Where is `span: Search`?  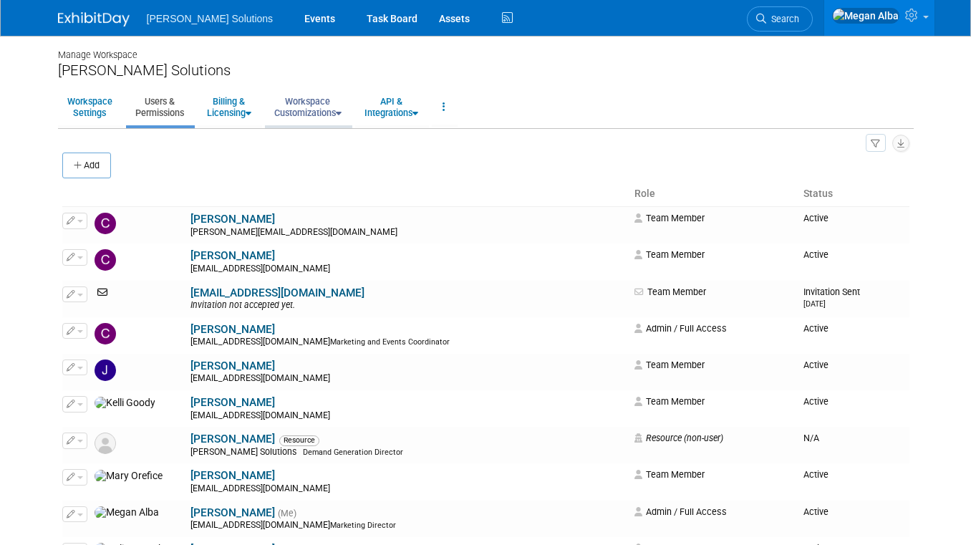
span: Search is located at coordinates (783, 19).